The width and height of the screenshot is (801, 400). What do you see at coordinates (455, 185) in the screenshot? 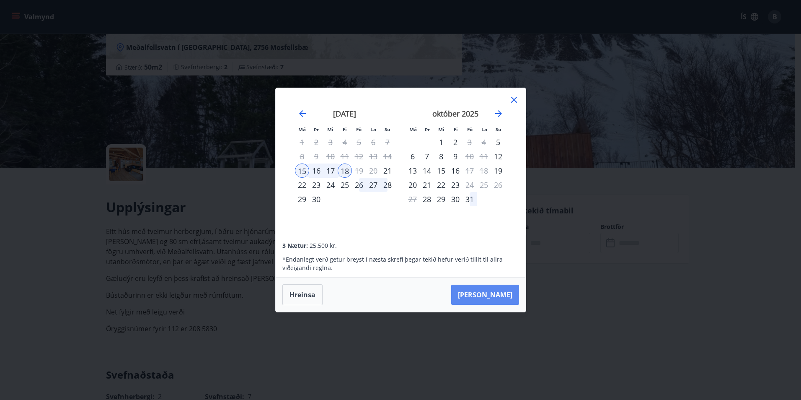
I see `td: Choose fimmtudagur, 23. október 2025 as your check-in date. It’s available.` at bounding box center [455, 185].